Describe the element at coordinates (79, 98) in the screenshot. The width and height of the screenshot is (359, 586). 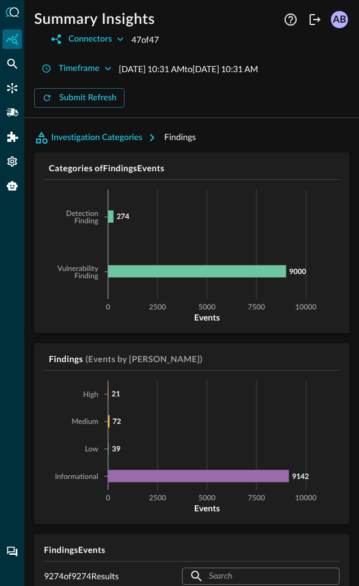
I see `button: Submit Refresh` at that location.